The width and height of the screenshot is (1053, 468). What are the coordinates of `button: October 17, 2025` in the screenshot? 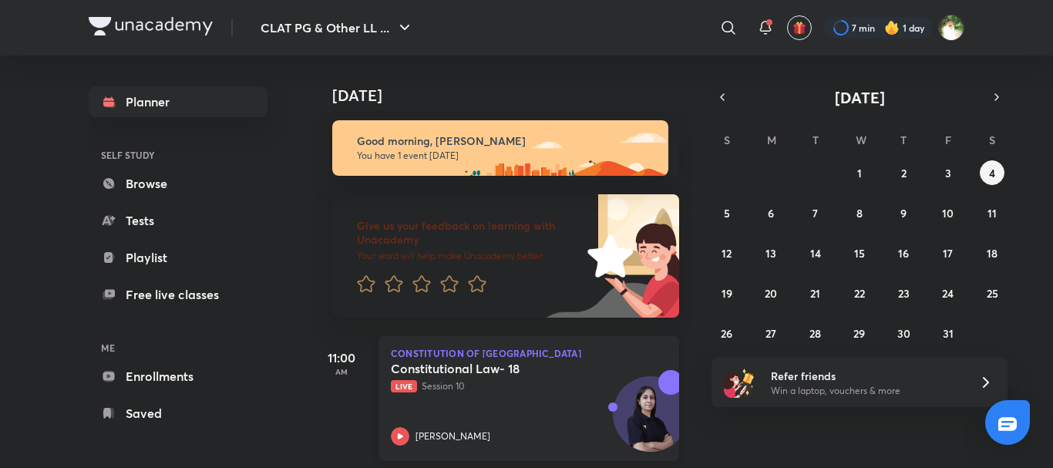 It's located at (948, 253).